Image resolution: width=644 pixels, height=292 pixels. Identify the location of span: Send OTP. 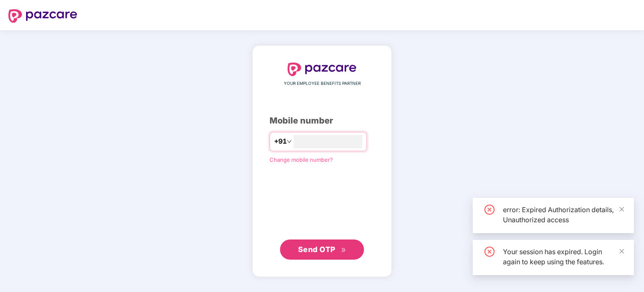
(316, 249).